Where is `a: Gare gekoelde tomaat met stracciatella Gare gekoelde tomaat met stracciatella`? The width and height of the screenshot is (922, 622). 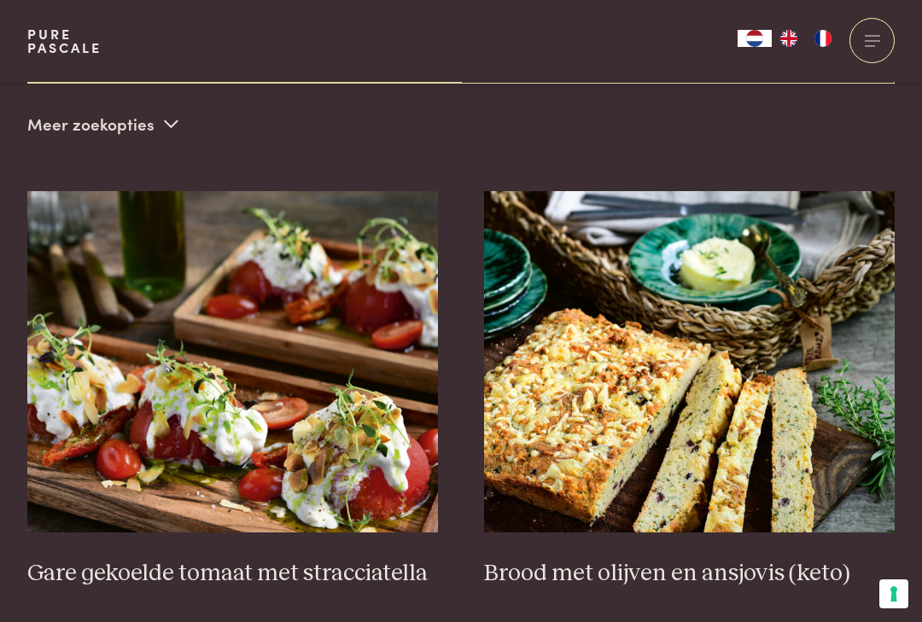 a: Gare gekoelde tomaat met stracciatella Gare gekoelde tomaat met stracciatella is located at coordinates (233, 390).